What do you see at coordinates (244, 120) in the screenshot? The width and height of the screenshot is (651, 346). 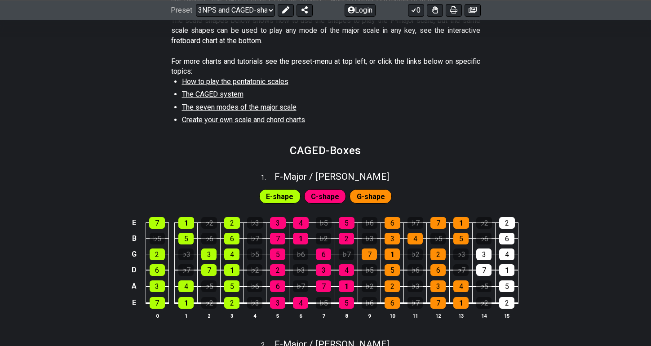 I see `span: Create your own scale and chord charts` at bounding box center [244, 120].